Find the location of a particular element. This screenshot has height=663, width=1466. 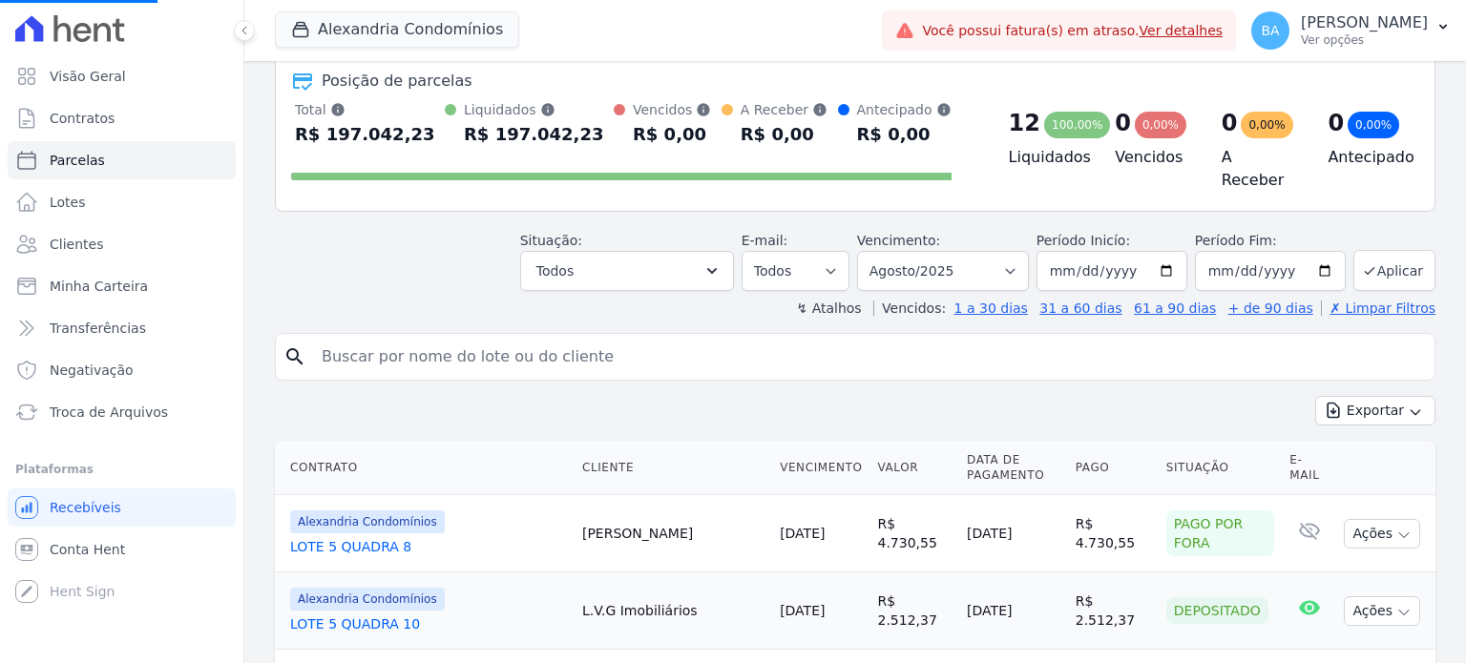

a: 31 a 60 dias is located at coordinates (1080, 308).